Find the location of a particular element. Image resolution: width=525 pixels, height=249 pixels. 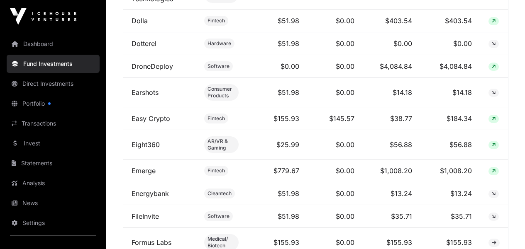

a: Formus Labs is located at coordinates (151, 243).